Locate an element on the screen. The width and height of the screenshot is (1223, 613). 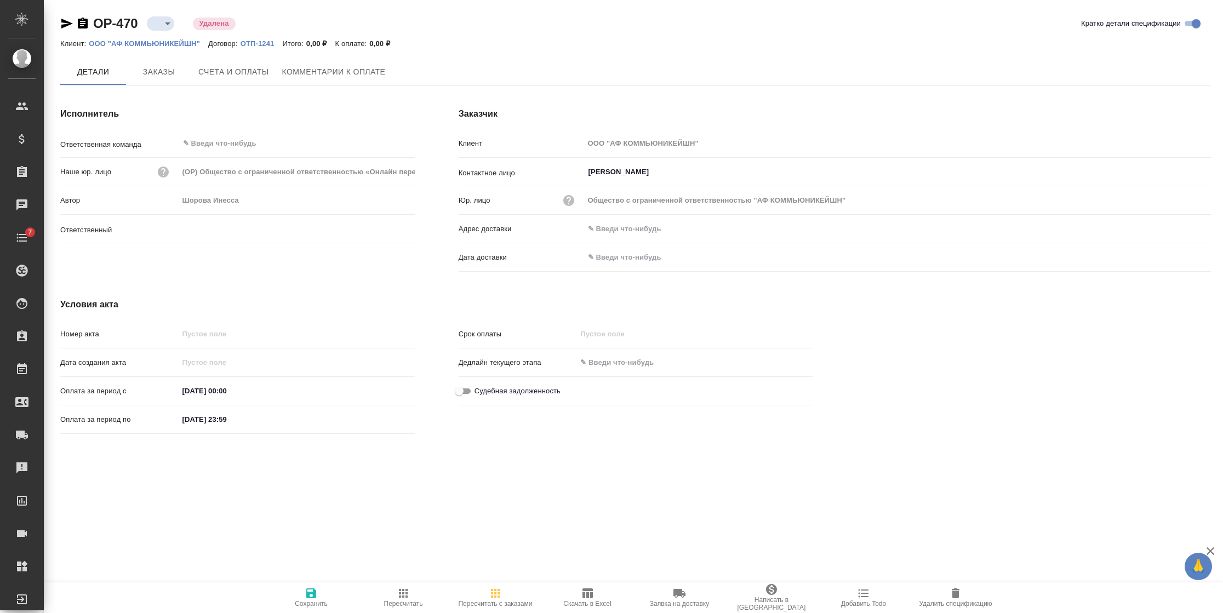
button: Скопировать ссылку для ЯМессенджера is located at coordinates (67, 24).